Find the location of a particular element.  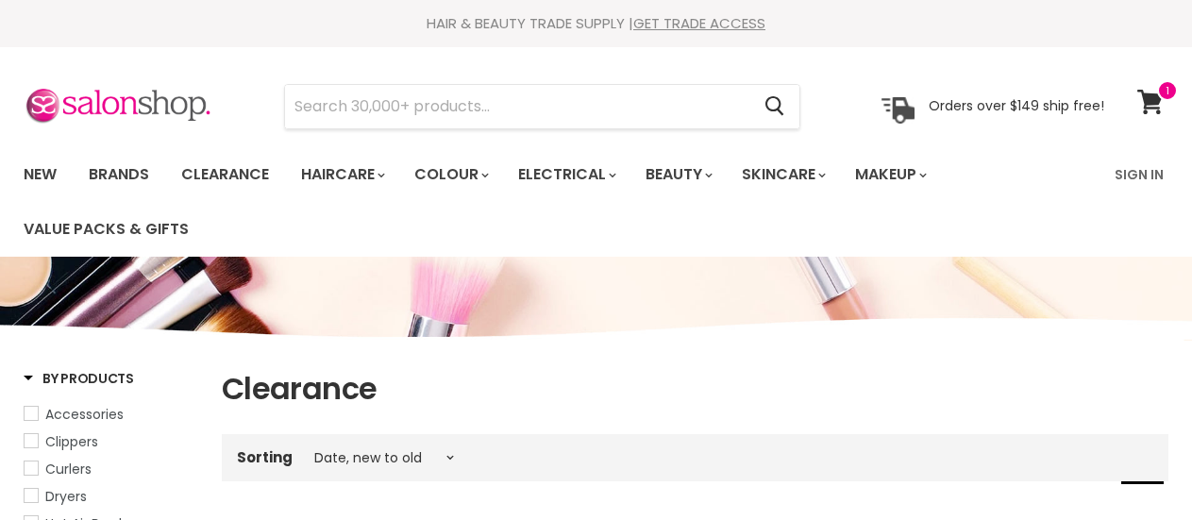

span: Clippers is located at coordinates (72, 442).